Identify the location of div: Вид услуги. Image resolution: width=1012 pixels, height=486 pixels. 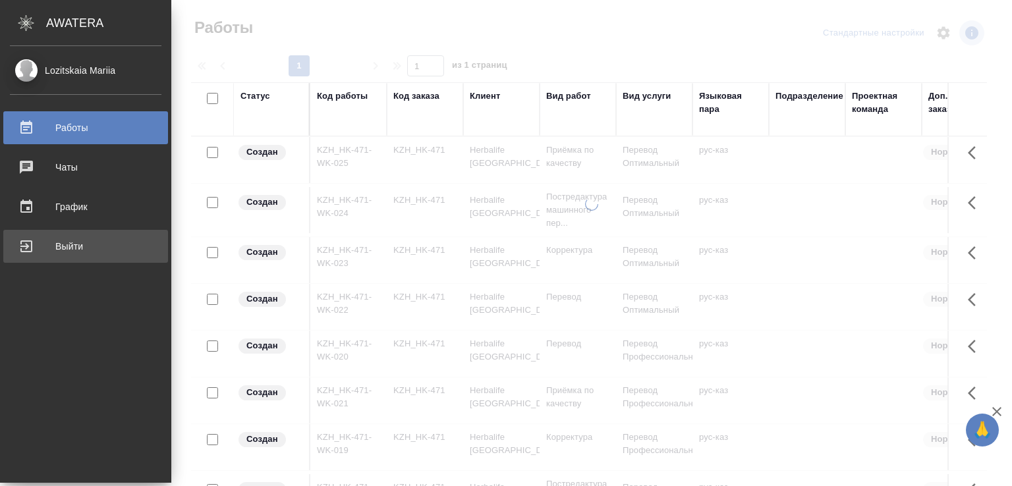
(647, 96).